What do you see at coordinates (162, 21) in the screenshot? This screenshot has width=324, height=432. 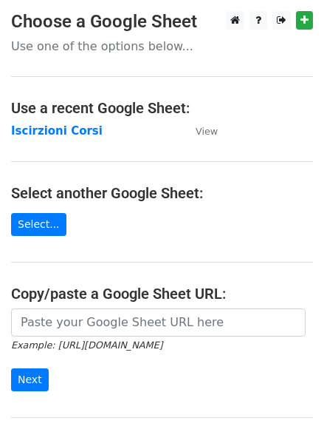 I see `h3: Choose a Google Sheet` at bounding box center [162, 21].